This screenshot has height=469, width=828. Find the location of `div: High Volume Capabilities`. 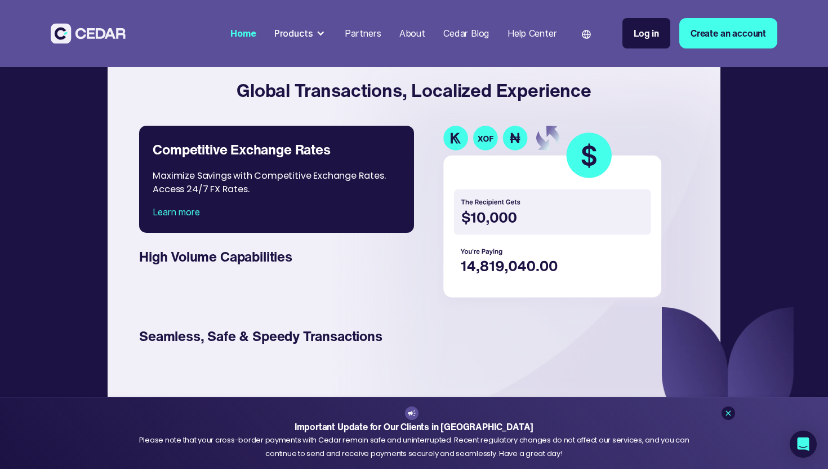

div: High Volume Capabilities is located at coordinates (270, 256).